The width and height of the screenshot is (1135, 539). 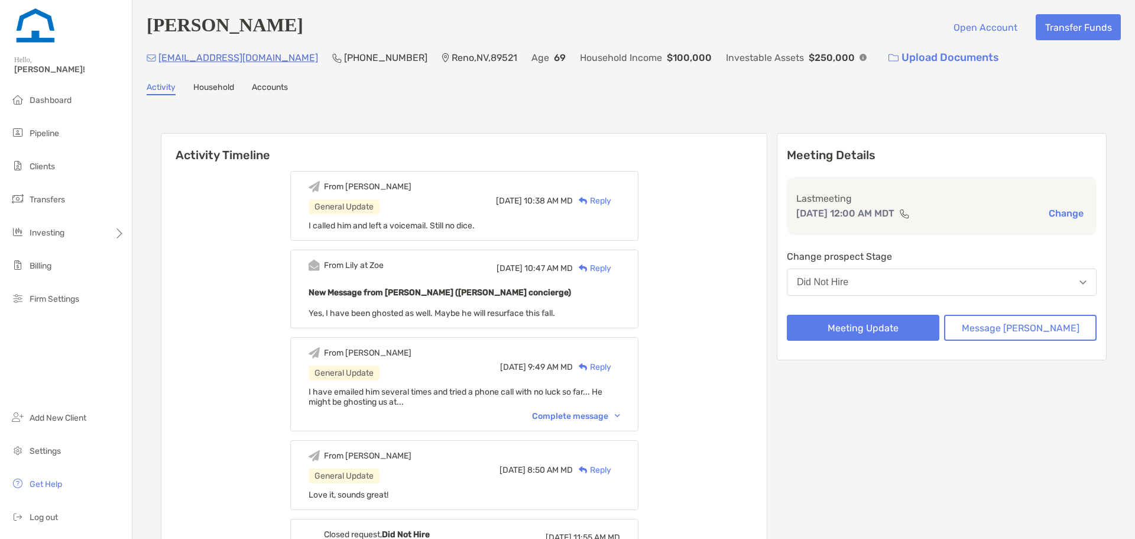 I want to click on img: investing icon, so click(x=18, y=232).